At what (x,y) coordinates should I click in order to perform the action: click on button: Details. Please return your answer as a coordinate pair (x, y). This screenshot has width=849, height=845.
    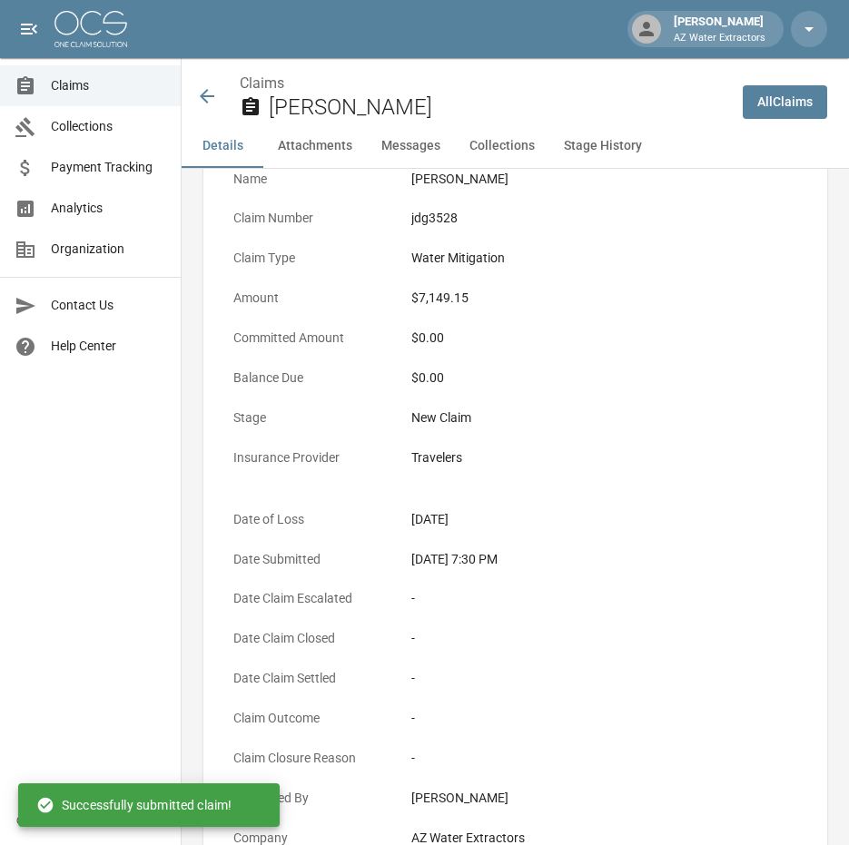
    Looking at the image, I should click on (222, 146).